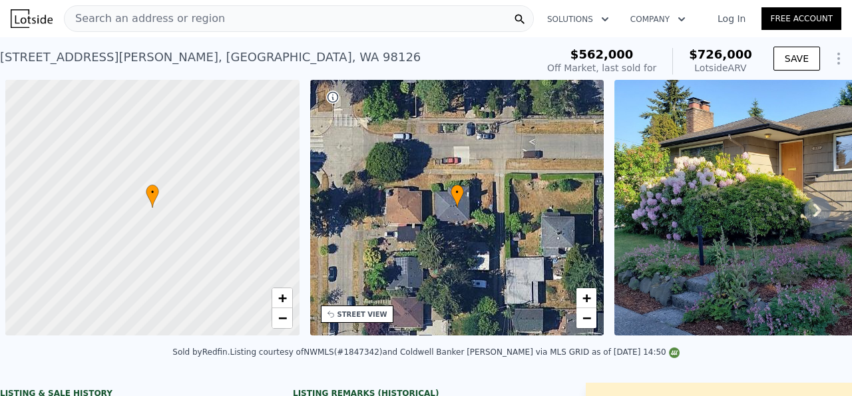  I want to click on span: Search an address or region, so click(144, 19).